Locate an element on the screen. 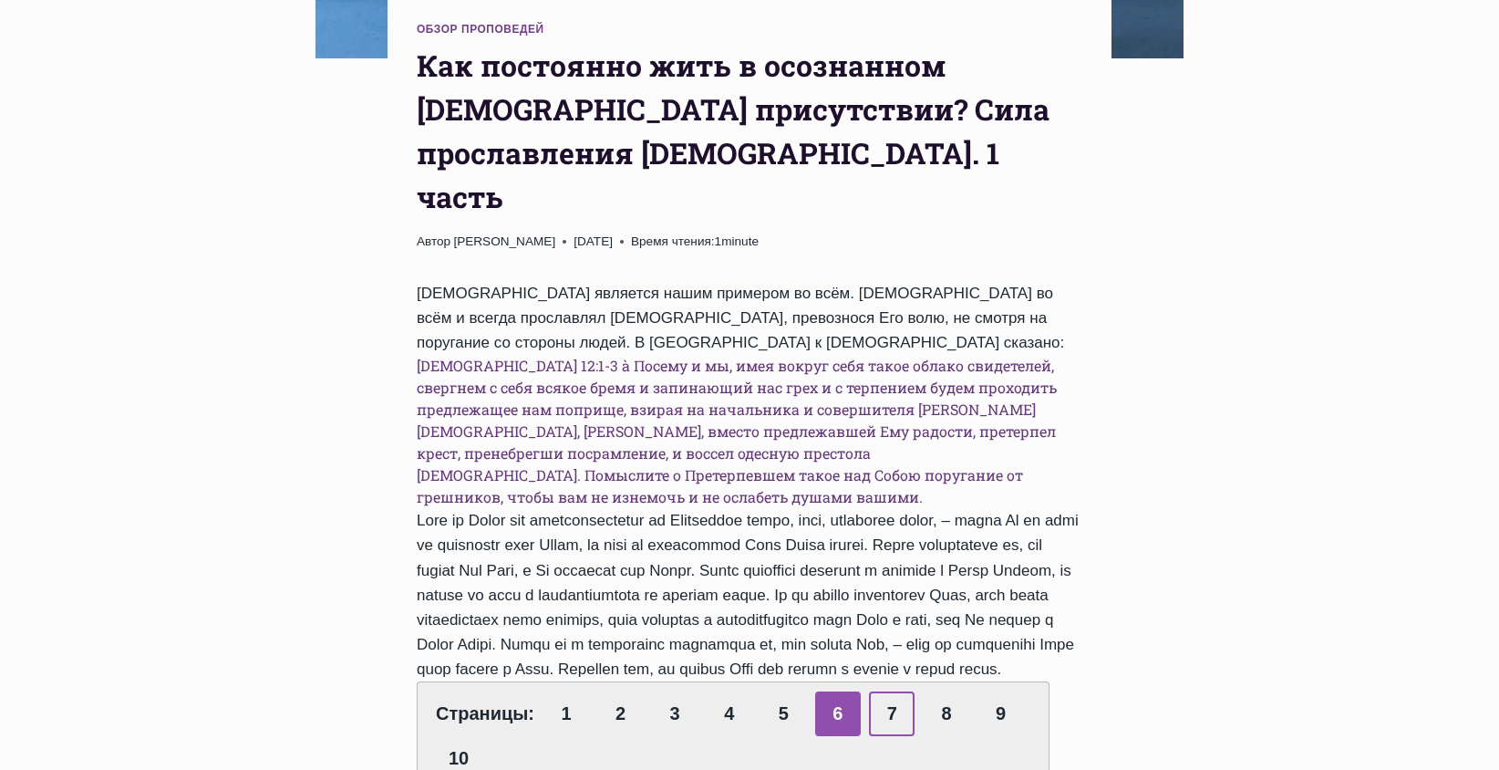 Image resolution: width=1499 pixels, height=770 pixels. span: Время чтения: is located at coordinates (673, 241).